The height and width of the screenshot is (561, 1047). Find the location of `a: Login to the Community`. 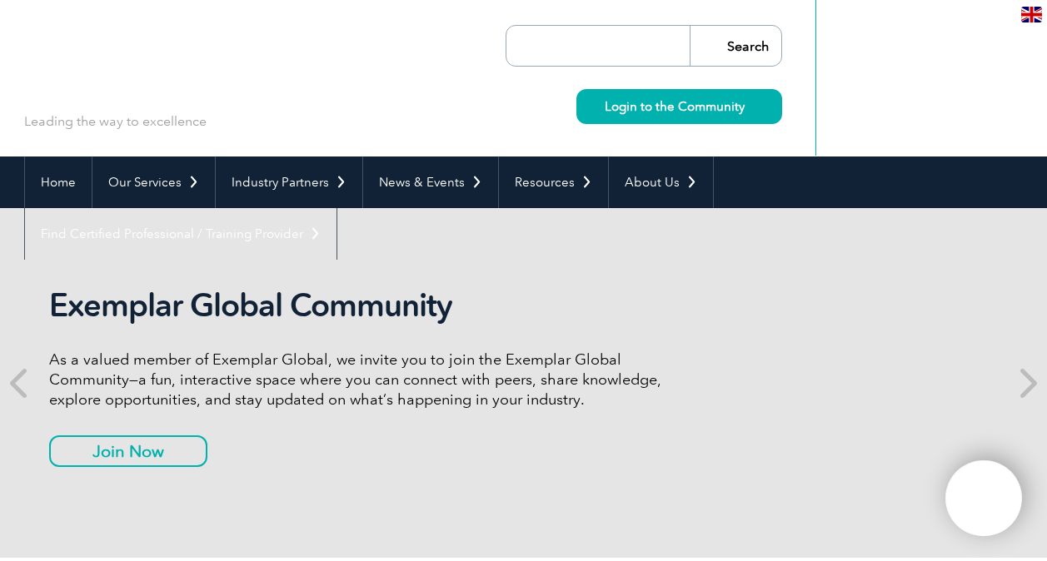

a: Login to the Community is located at coordinates (679, 107).